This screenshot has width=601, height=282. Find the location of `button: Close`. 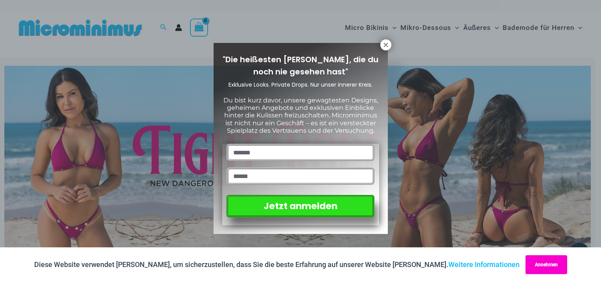

button: Close is located at coordinates (386, 45).